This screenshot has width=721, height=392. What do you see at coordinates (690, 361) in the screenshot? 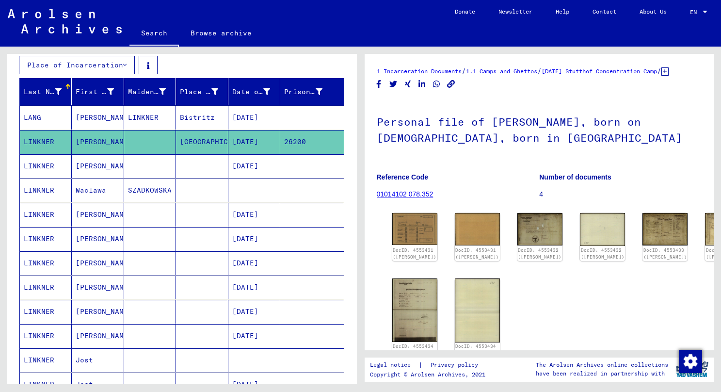
I see `img: Change consent` at bounding box center [690, 361].